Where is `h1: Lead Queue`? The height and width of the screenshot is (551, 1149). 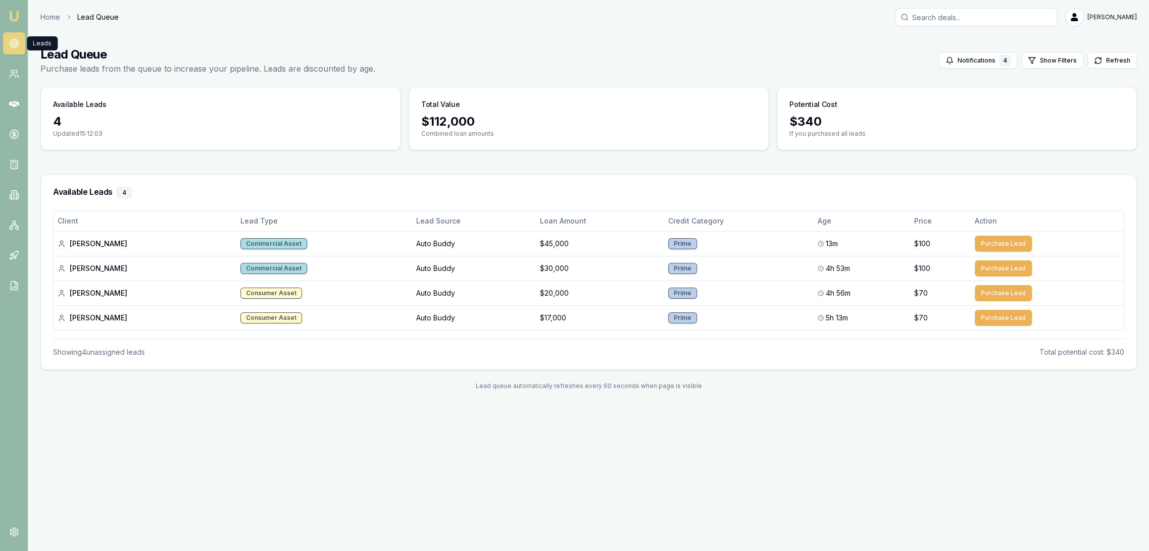
h1: Lead Queue is located at coordinates (208, 55).